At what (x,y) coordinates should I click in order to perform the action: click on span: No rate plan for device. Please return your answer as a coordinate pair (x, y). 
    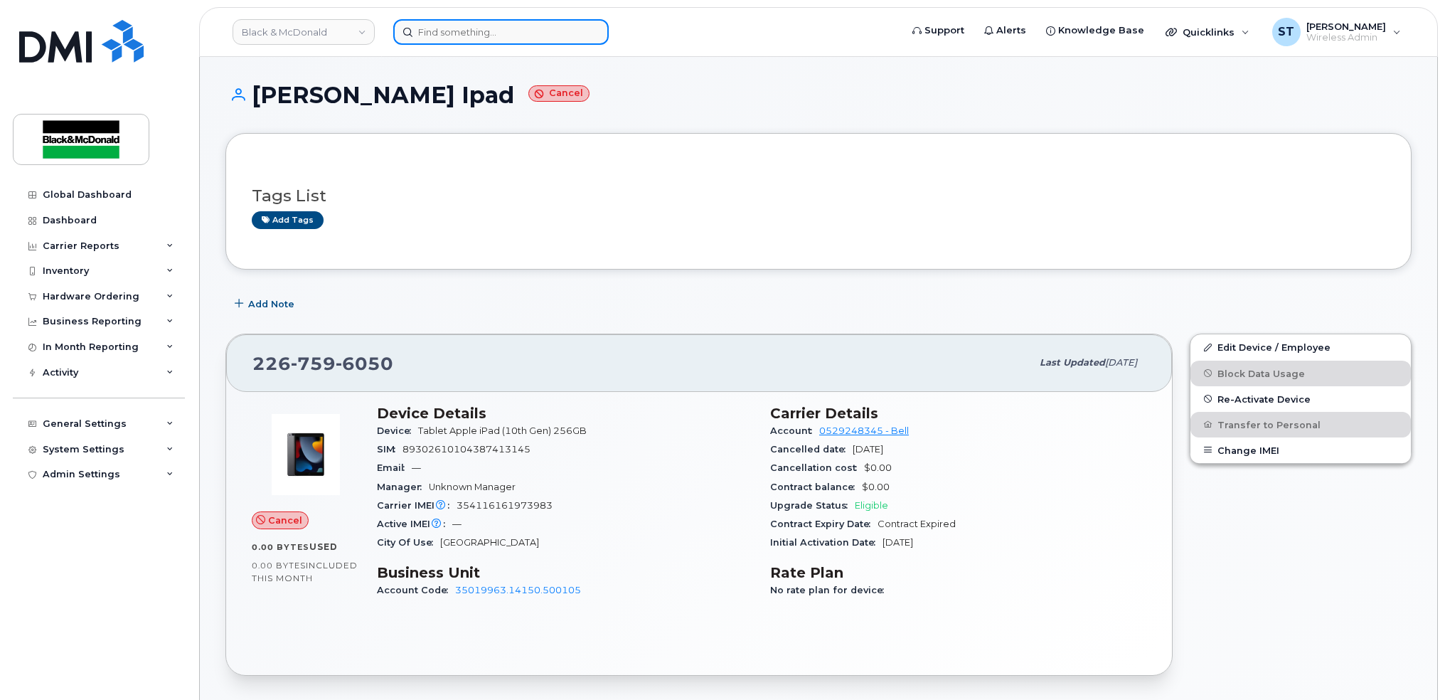
    Looking at the image, I should click on (831, 590).